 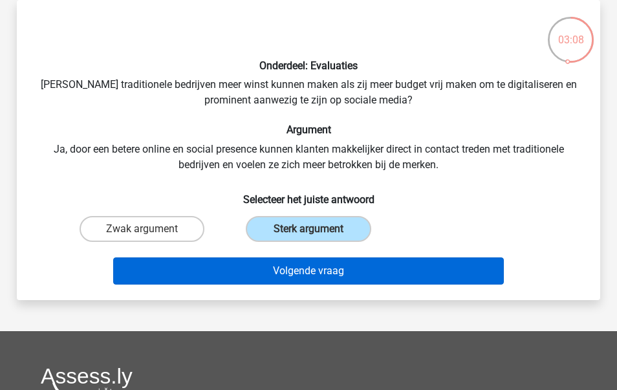 I want to click on label: Zwak argument, so click(x=142, y=229).